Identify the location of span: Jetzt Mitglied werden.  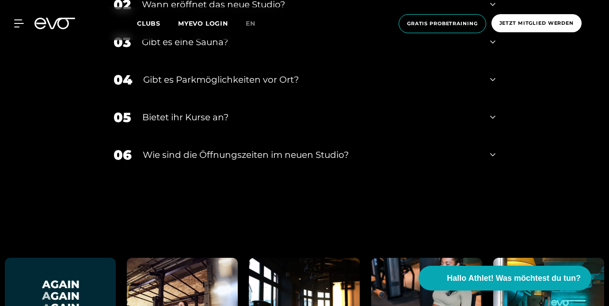
(536, 23).